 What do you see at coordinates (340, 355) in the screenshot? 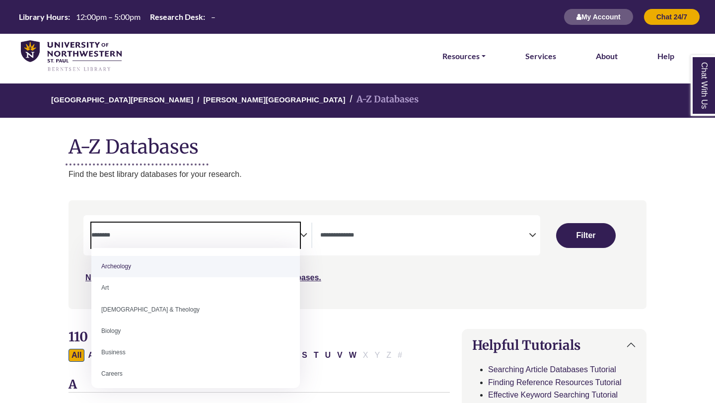
I see `button: Filter Results V` at bounding box center [340, 355].